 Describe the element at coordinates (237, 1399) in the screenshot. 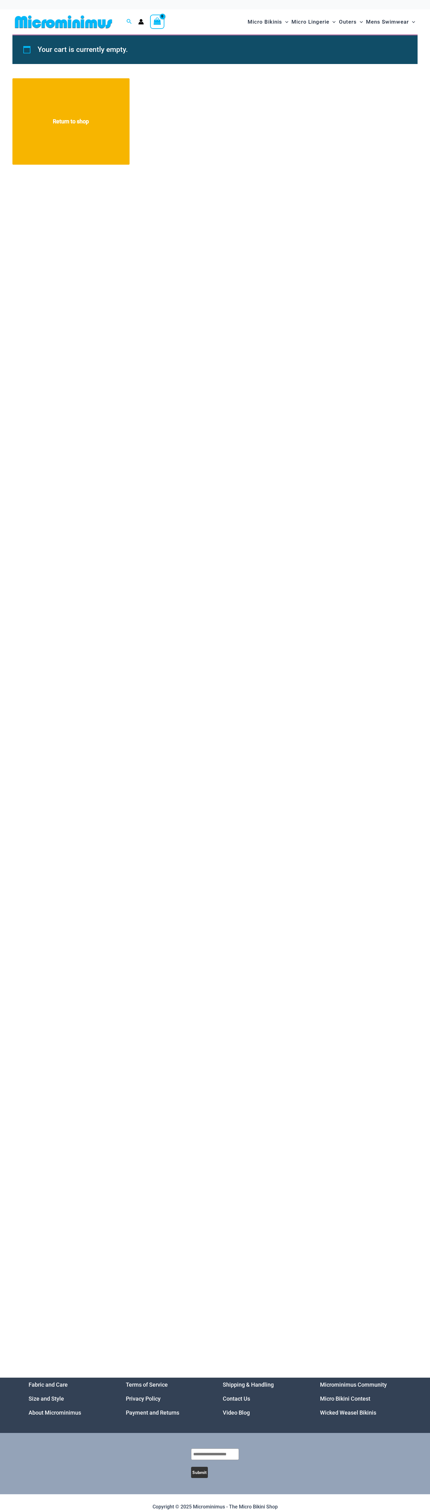

I see `a: Contact Us` at that location.